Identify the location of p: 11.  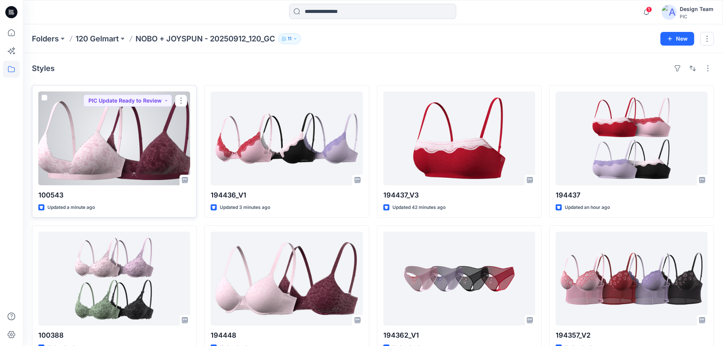
(290, 39).